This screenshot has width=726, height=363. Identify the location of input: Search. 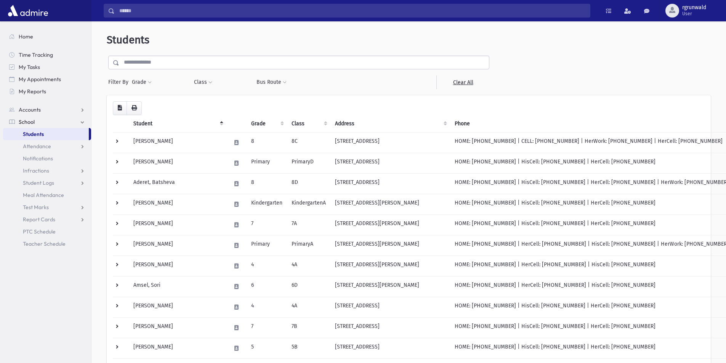
(352, 11).